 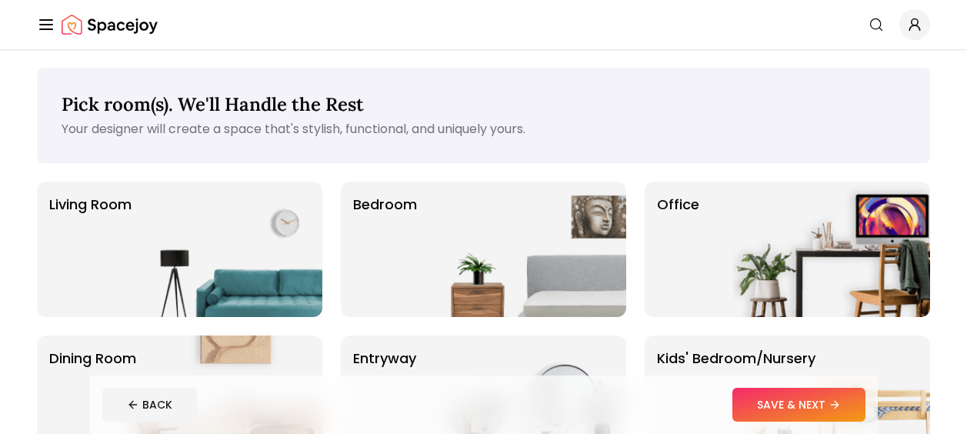 I want to click on img: Bedroom, so click(x=528, y=249).